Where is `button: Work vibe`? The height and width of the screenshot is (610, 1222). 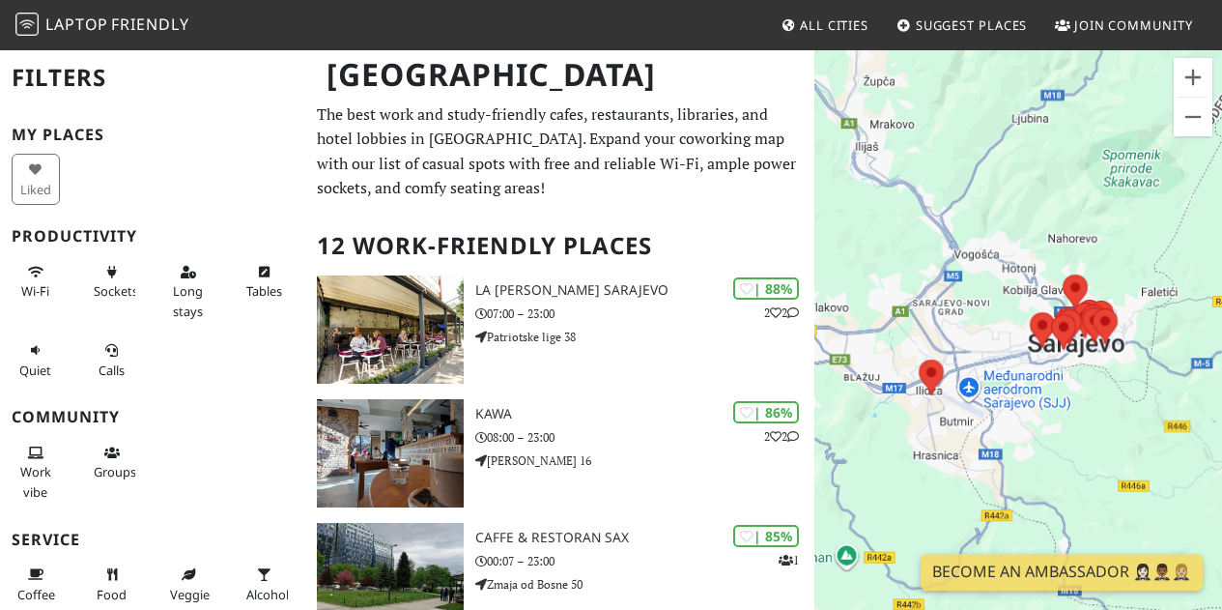 button: Work vibe is located at coordinates (36, 472).